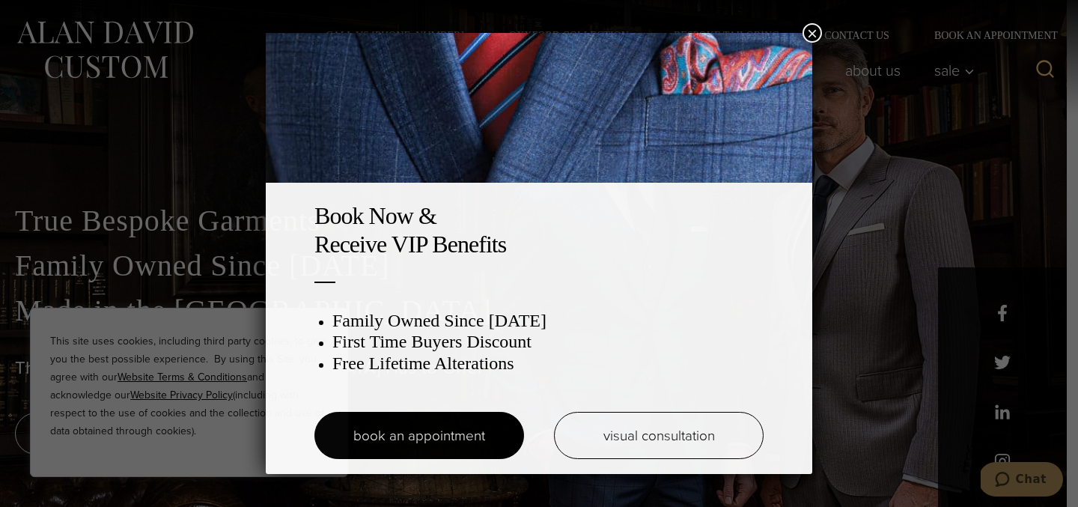 The image size is (1078, 507). Describe the element at coordinates (539, 230) in the screenshot. I see `h2: Book Now & Receive VIP Benefits` at that location.